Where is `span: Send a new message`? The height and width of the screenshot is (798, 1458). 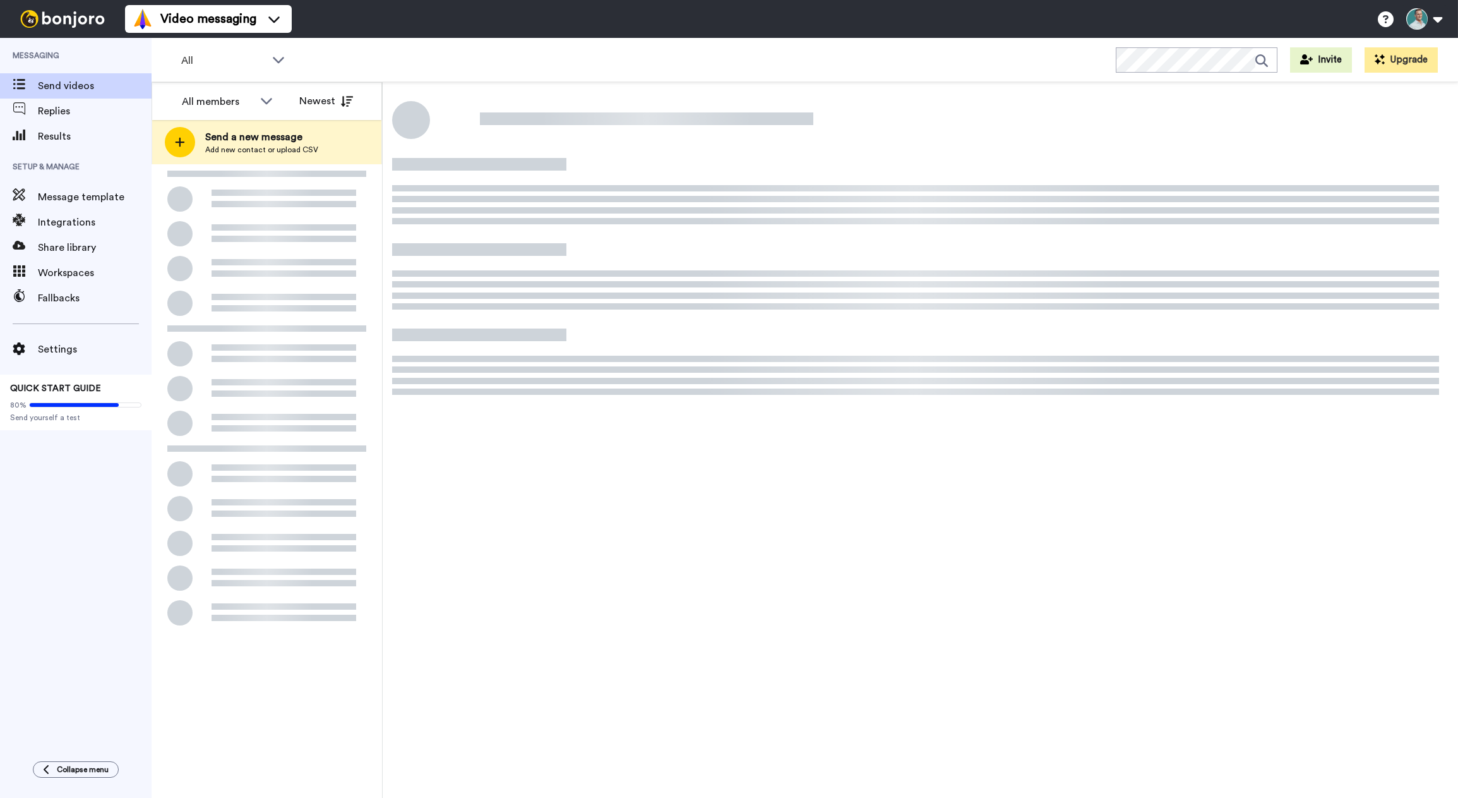
span: Send a new message is located at coordinates (261, 137).